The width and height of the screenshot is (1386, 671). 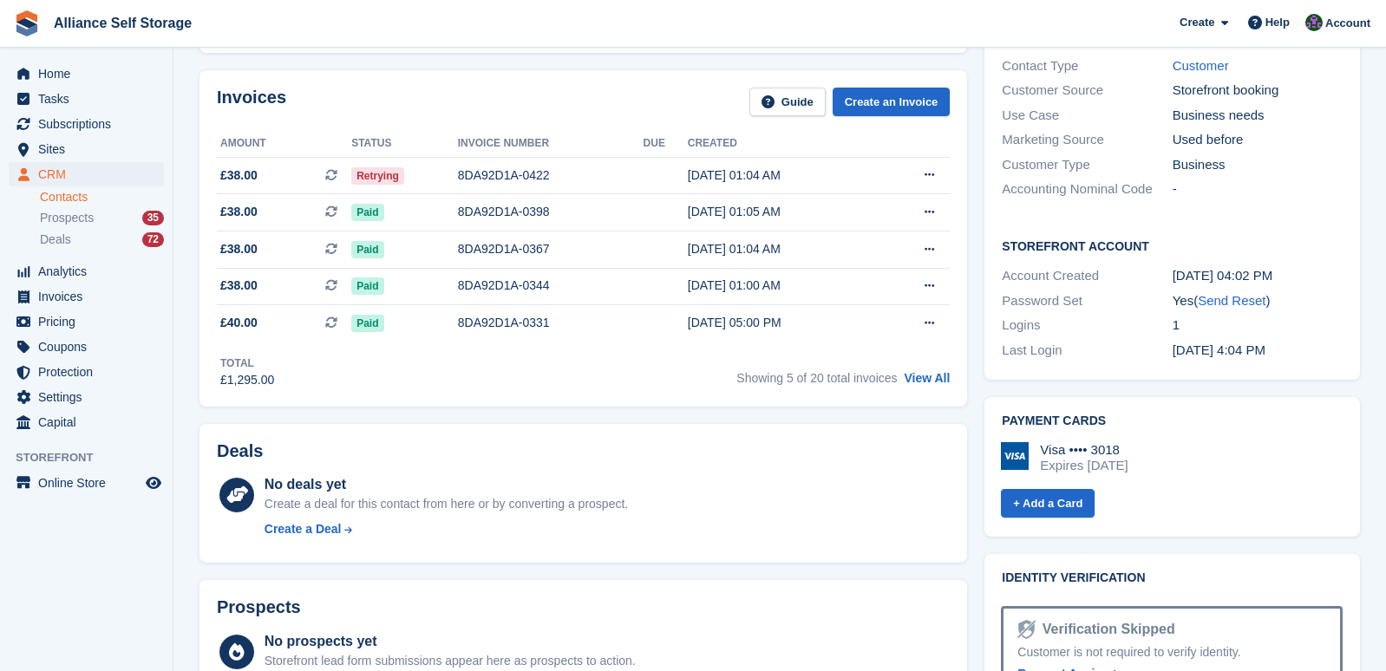 I want to click on a: Prospects 35, so click(x=101, y=218).